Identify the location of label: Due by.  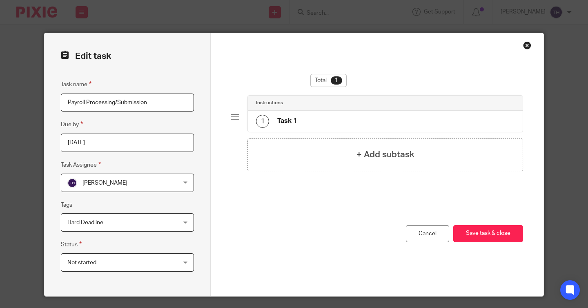
(72, 124).